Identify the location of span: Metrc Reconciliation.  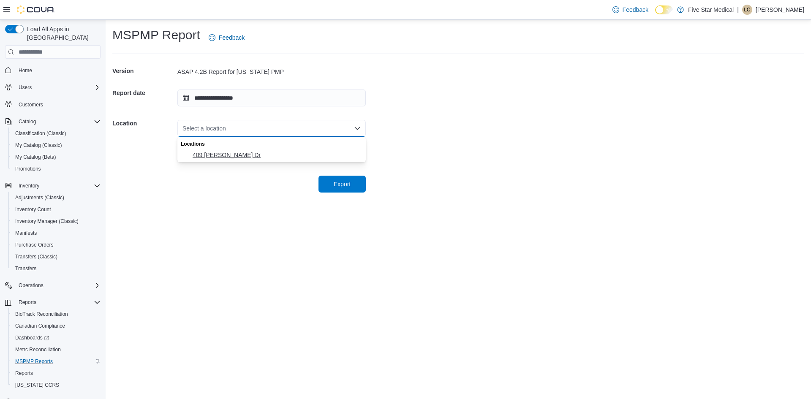
(56, 350).